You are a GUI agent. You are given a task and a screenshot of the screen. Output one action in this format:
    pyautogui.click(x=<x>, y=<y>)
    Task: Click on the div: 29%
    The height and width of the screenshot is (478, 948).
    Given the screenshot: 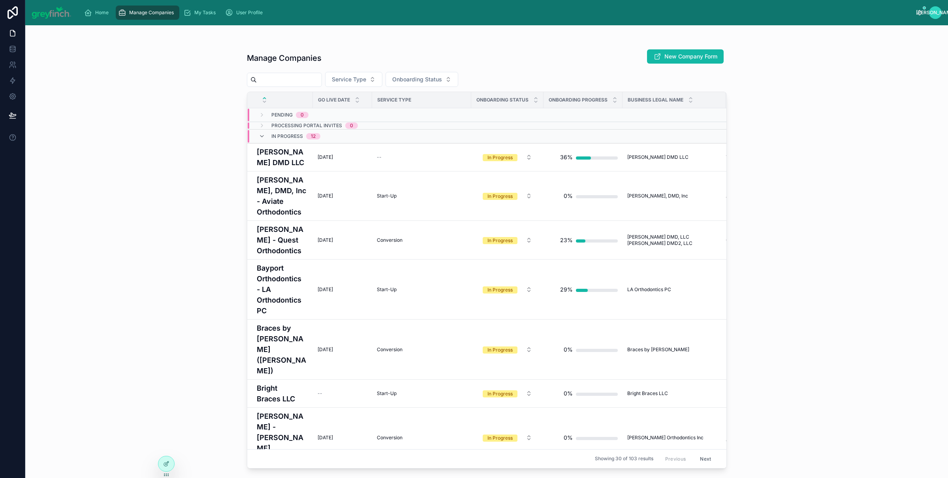 What is the action you would take?
    pyautogui.click(x=567, y=290)
    